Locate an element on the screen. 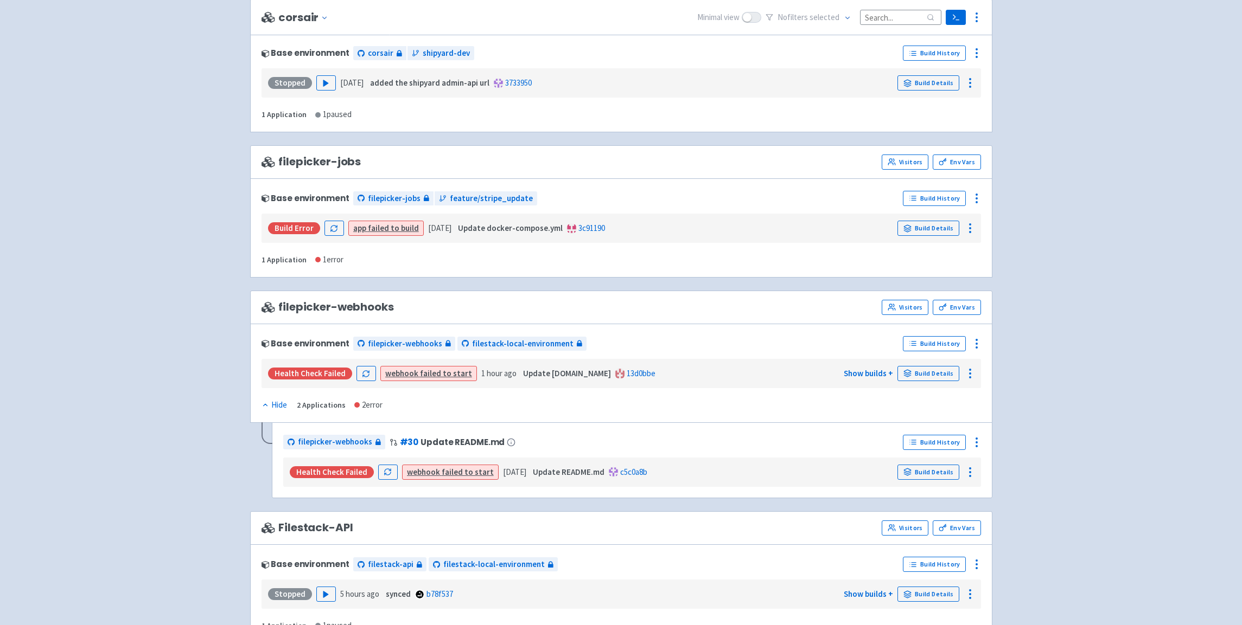 This screenshot has width=1242, height=625. a: feature/stripe_update is located at coordinates (485, 199).